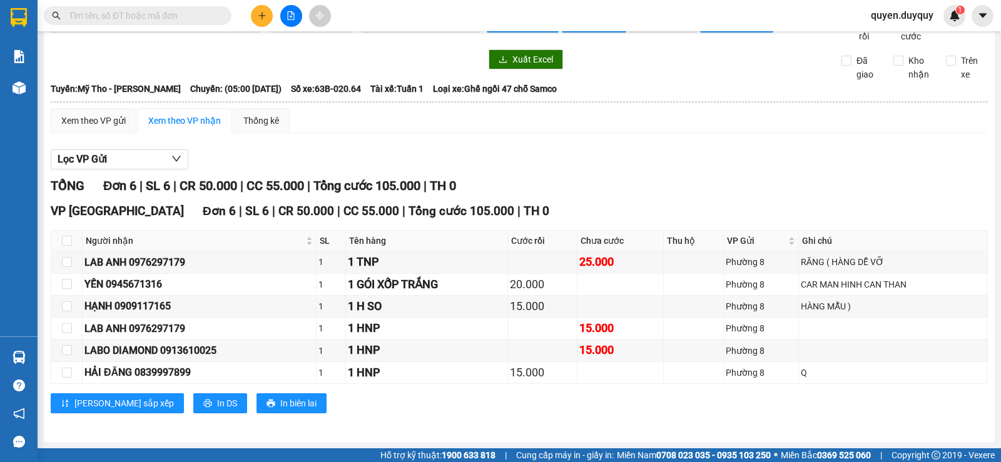 Image resolution: width=1001 pixels, height=462 pixels. I want to click on th: Ghi chú, so click(894, 241).